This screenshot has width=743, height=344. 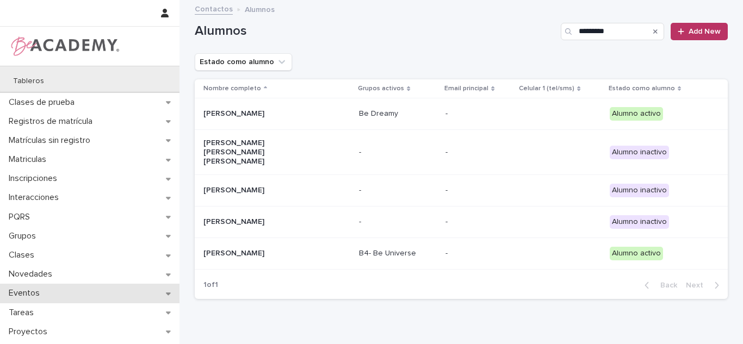 What do you see at coordinates (52, 140) in the screenshot?
I see `p: Matrículas sin registro` at bounding box center [52, 140].